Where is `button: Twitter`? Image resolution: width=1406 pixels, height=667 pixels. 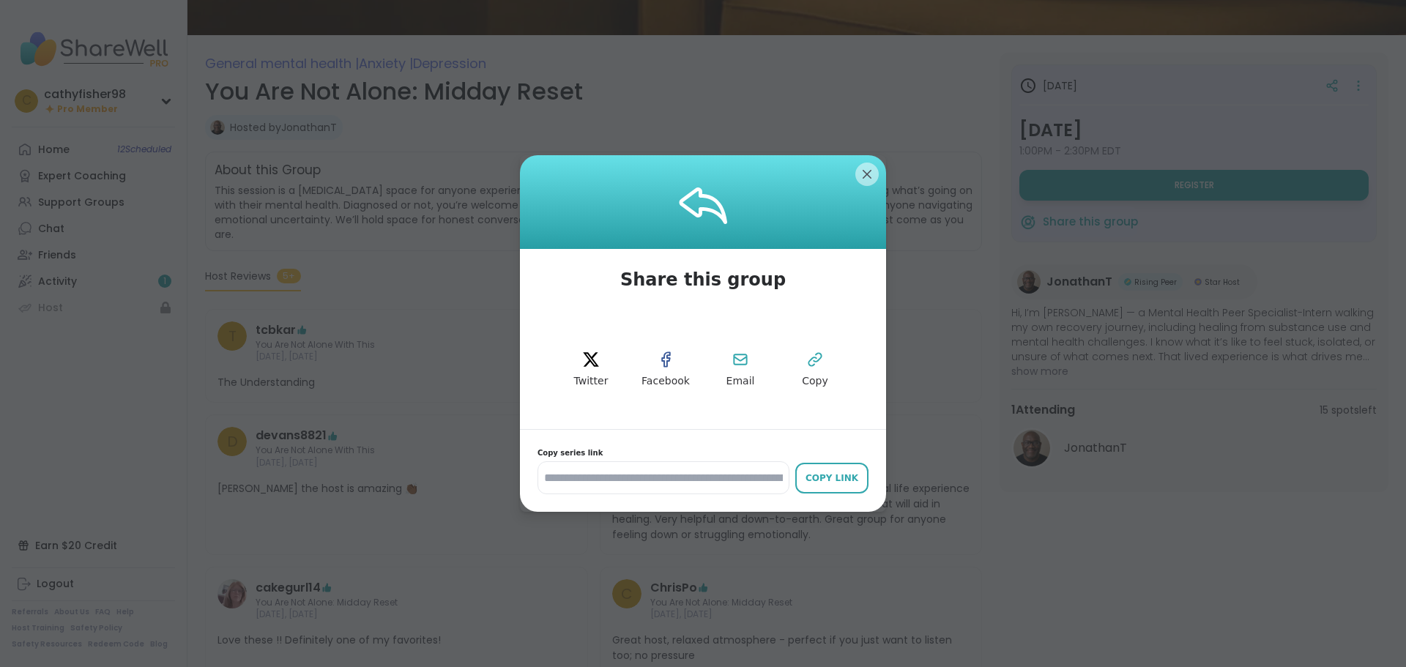
button: Twitter is located at coordinates (591, 370).